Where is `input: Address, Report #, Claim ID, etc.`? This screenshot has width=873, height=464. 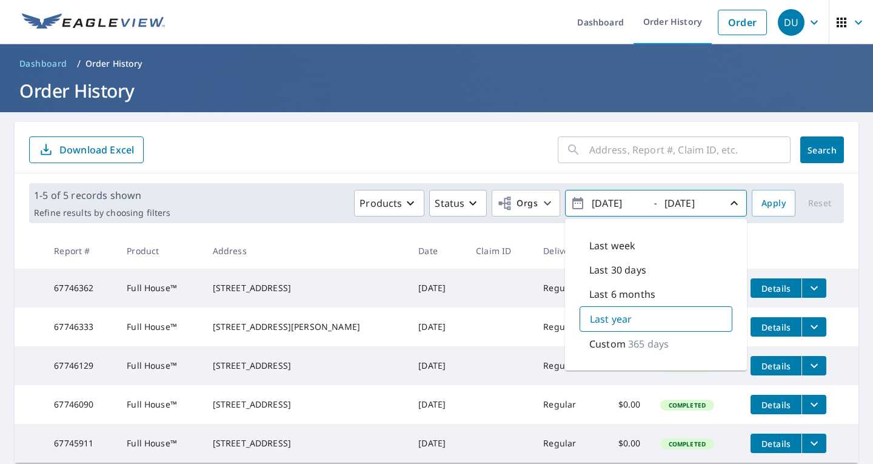 input: Address, Report #, Claim ID, etc. is located at coordinates (690, 150).